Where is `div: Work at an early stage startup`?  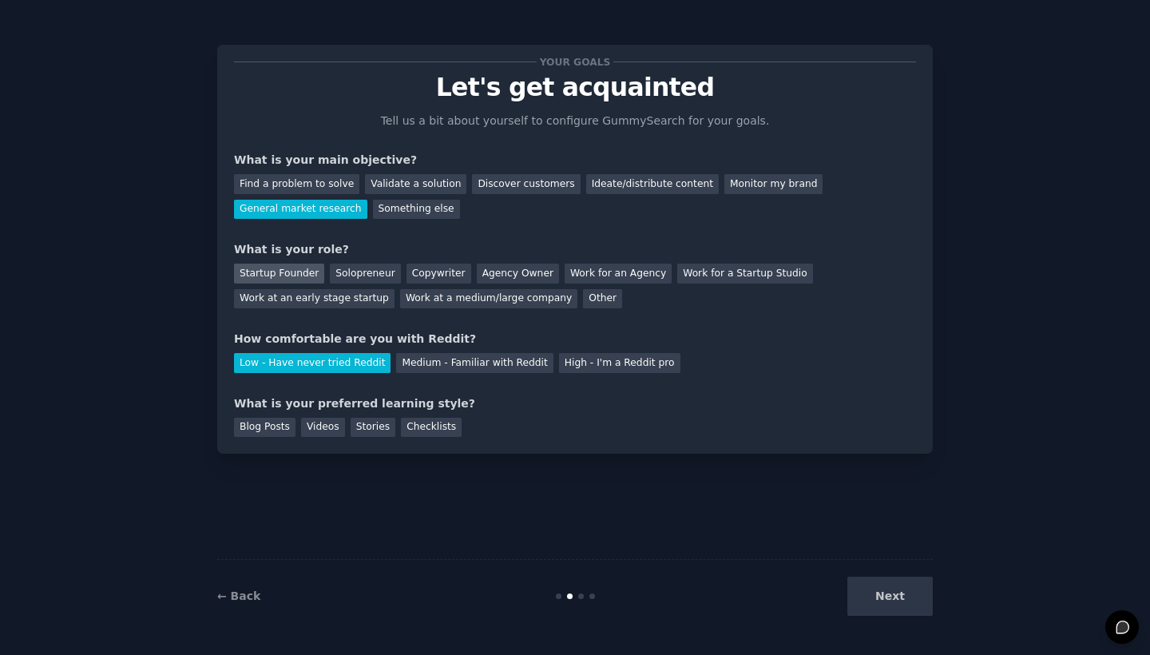
div: Work at an early stage startup is located at coordinates (314, 299).